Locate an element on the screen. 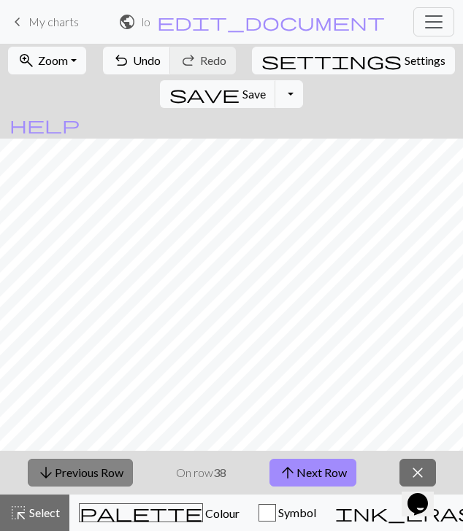  span: My charts is located at coordinates (53, 21).